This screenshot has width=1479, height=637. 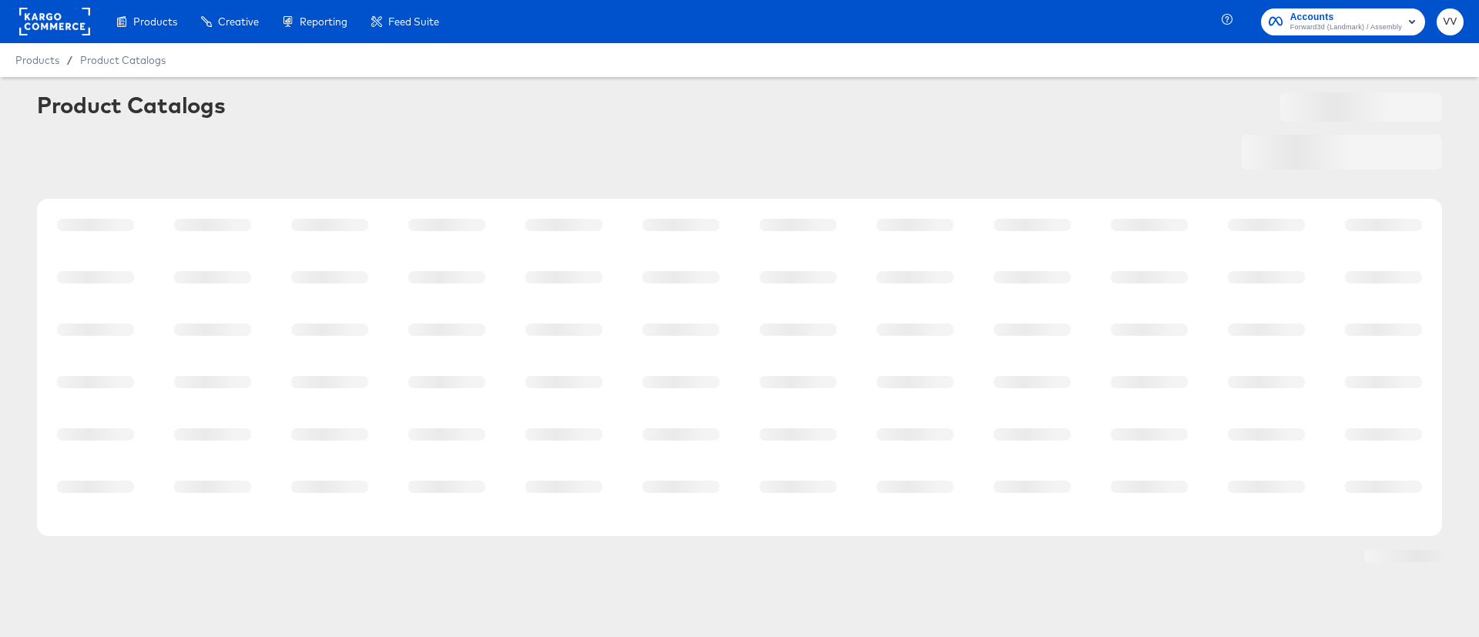 What do you see at coordinates (1345, 28) in the screenshot?
I see `span: Forward3d (Landmark) / Assembly` at bounding box center [1345, 28].